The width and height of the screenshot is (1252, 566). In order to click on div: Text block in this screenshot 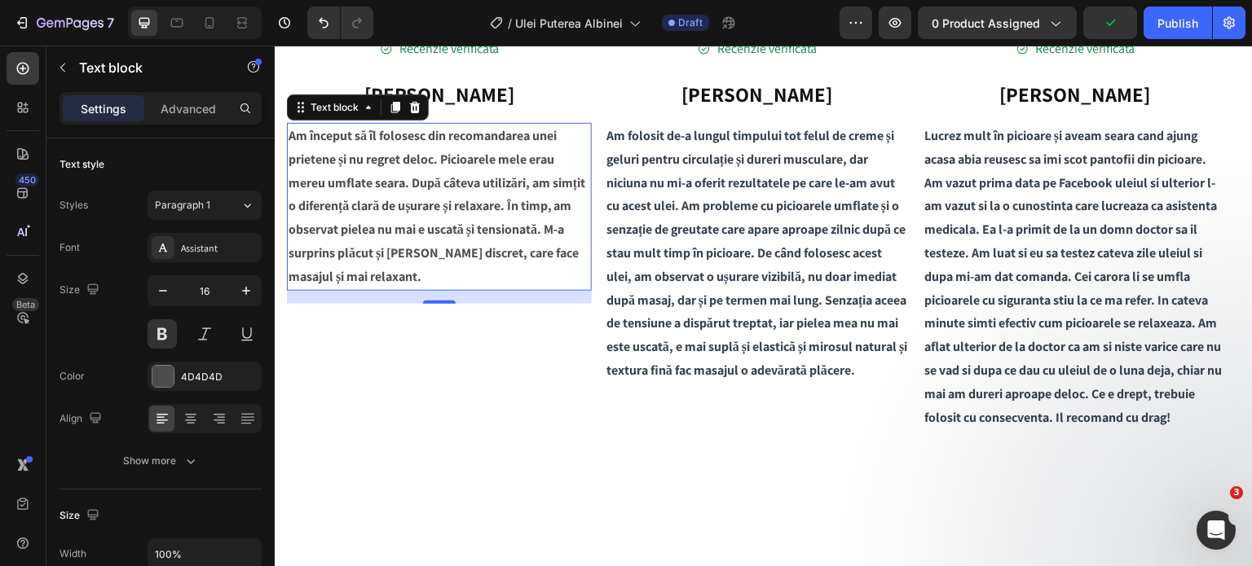, I will do `click(59, 62)`.